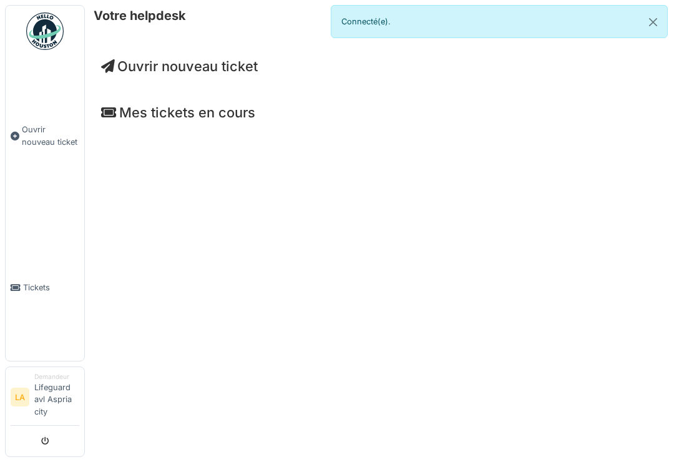 This screenshot has width=674, height=462. Describe the element at coordinates (45, 288) in the screenshot. I see `a: Tickets` at that location.